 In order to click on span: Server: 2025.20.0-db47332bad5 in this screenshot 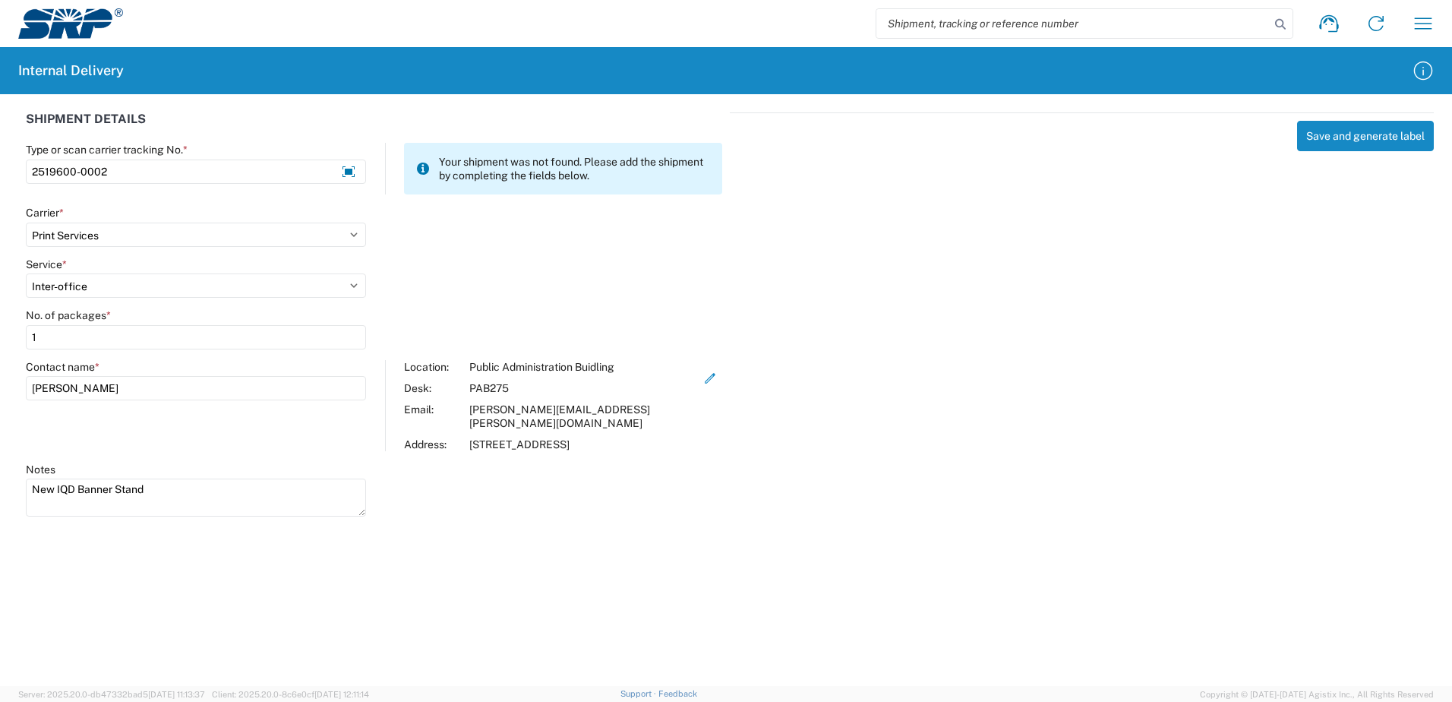, I will do `click(112, 694)`.